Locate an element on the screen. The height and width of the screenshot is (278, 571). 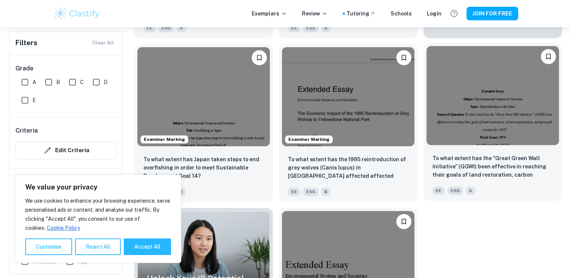
a: Schools is located at coordinates (401, 14).